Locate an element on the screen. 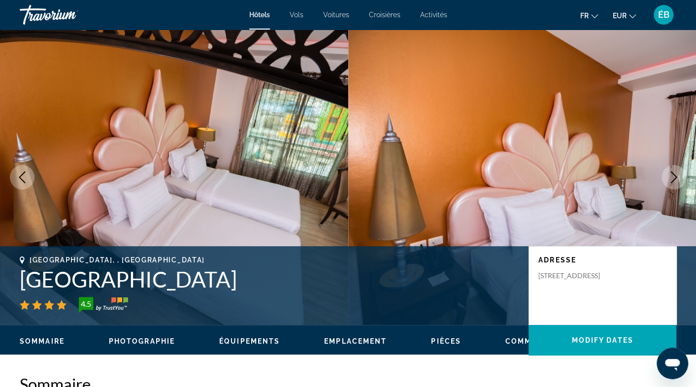  span: Photographie is located at coordinates (142, 342).